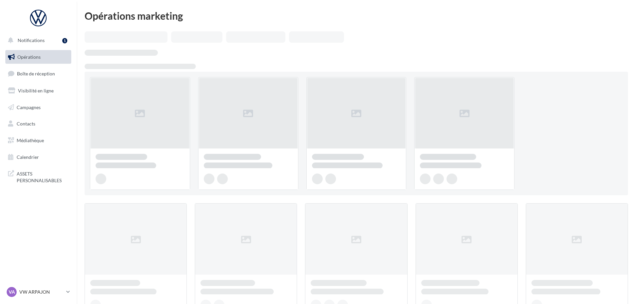  I want to click on a: Visibilité en ligne, so click(38, 91).